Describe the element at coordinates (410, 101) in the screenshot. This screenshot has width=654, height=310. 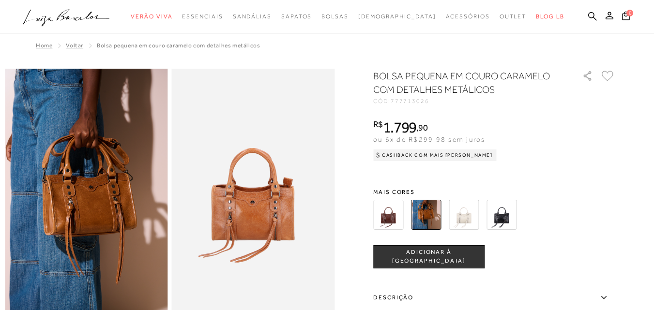
I see `span: 777713026` at that location.